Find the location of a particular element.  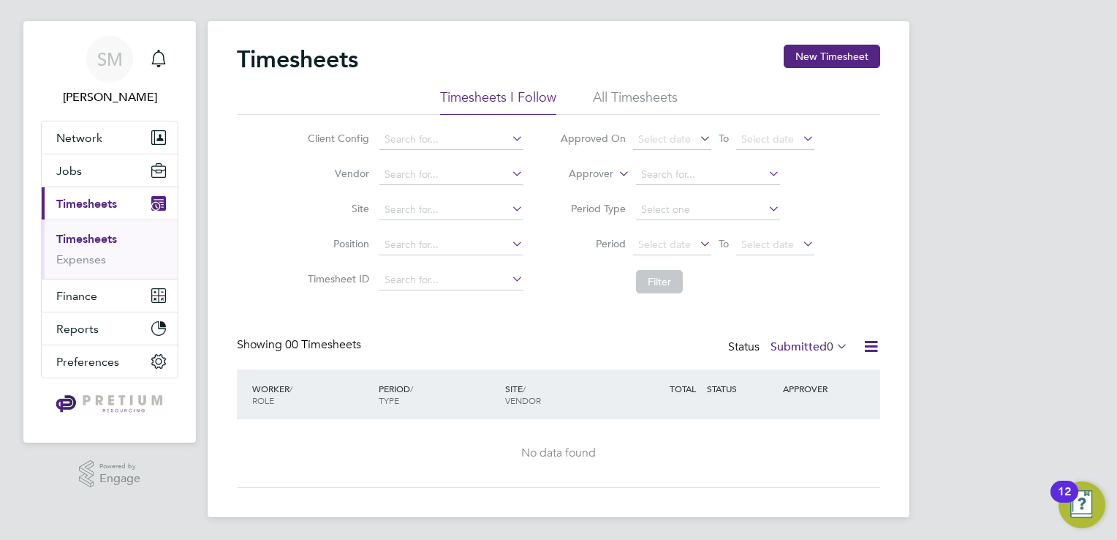

h2: Timesheets is located at coordinates (298, 59).